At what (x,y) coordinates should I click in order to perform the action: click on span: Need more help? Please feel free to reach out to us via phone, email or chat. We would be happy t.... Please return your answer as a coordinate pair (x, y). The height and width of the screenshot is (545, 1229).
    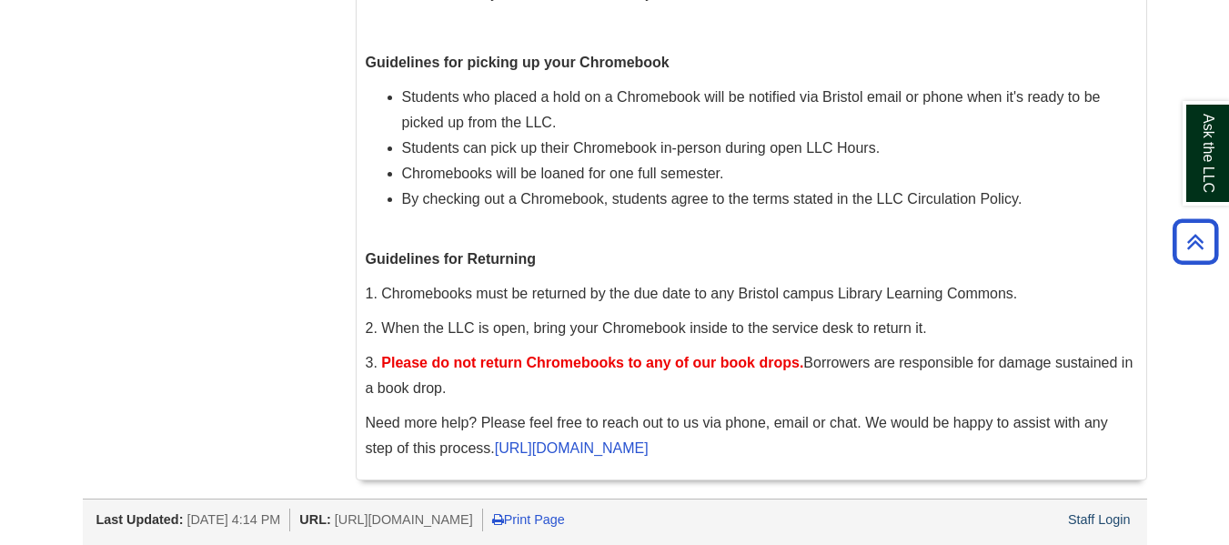
    Looking at the image, I should click on (737, 435).